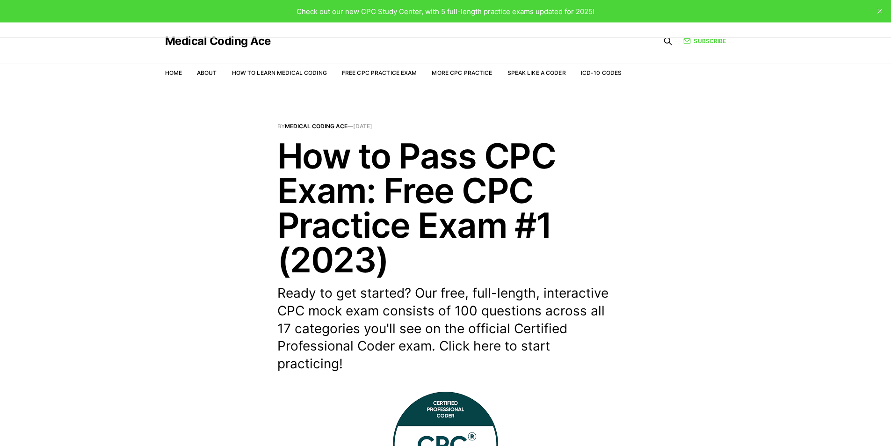  I want to click on a: More CPC Practice, so click(462, 73).